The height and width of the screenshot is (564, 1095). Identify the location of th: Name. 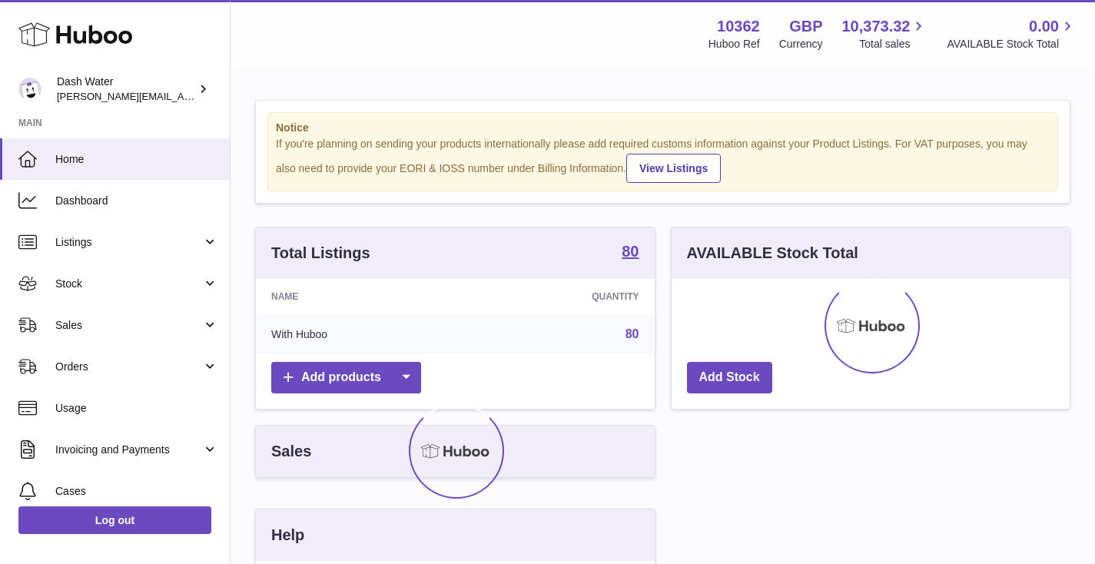
(361, 297).